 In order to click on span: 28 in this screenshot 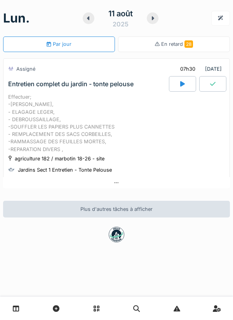, I will do `click(189, 44)`.